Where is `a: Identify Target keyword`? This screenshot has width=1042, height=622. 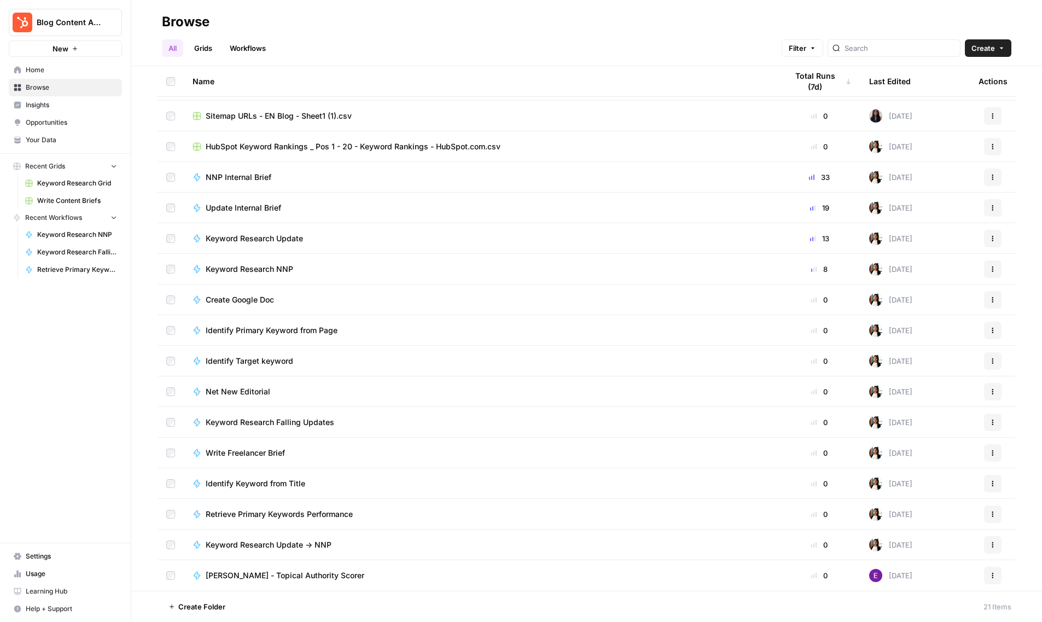
a: Identify Target keyword is located at coordinates (481, 361).